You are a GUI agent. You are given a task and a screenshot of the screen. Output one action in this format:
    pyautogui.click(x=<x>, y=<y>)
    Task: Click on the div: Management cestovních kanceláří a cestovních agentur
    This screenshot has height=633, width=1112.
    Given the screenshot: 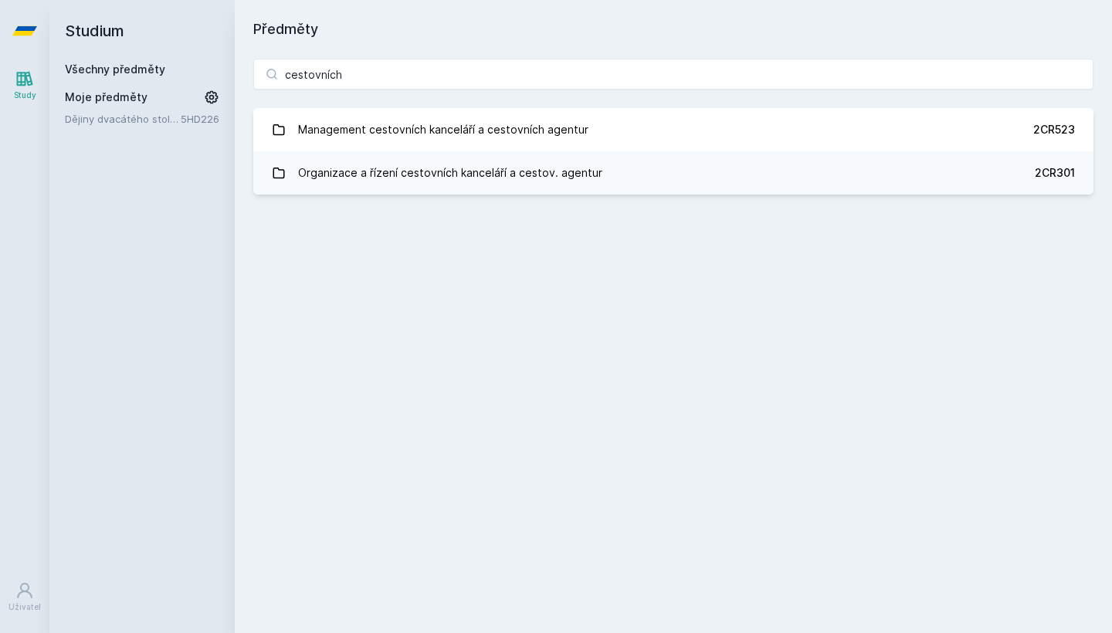 What is the action you would take?
    pyautogui.click(x=443, y=130)
    